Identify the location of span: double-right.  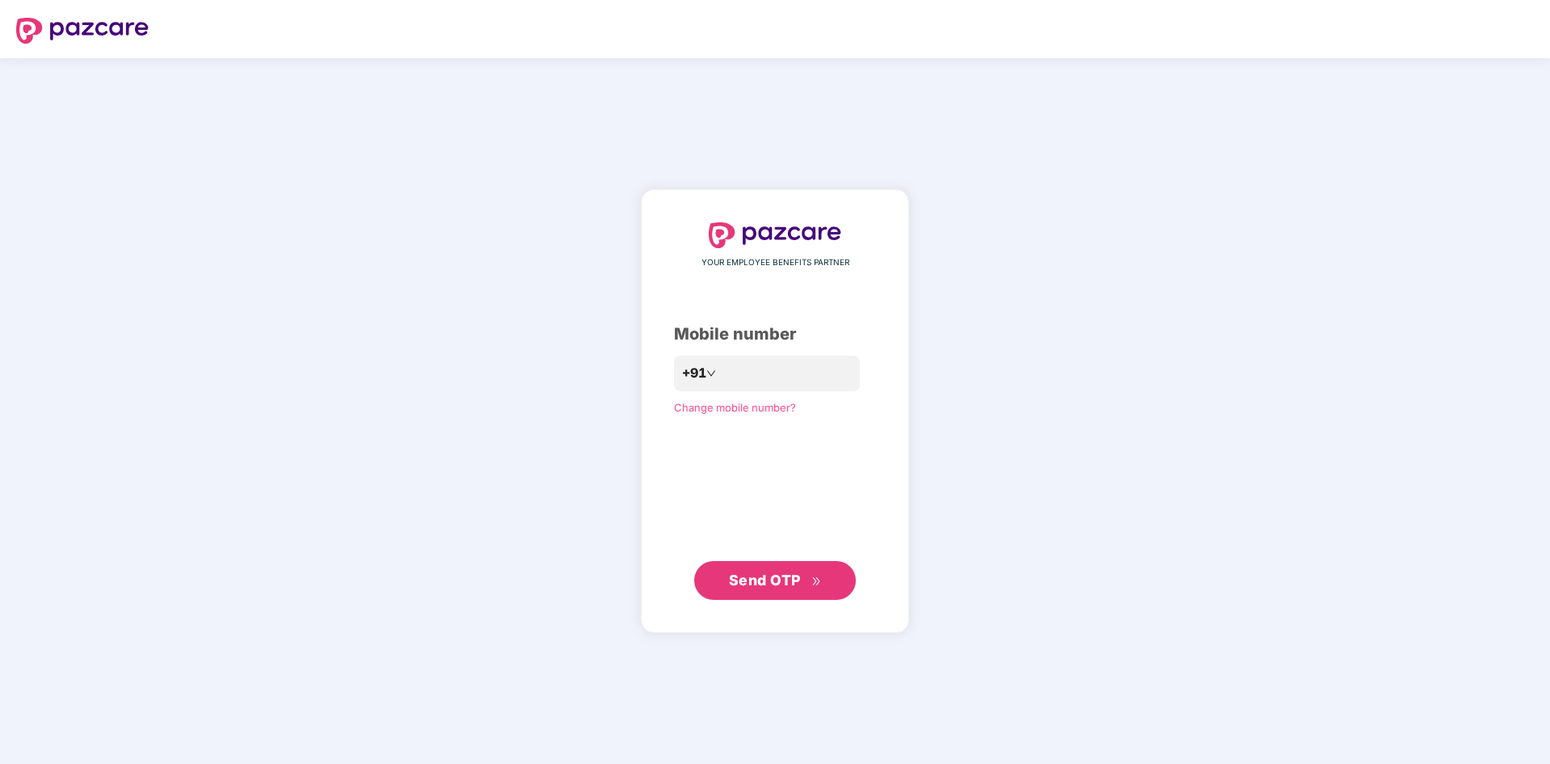
(816, 581).